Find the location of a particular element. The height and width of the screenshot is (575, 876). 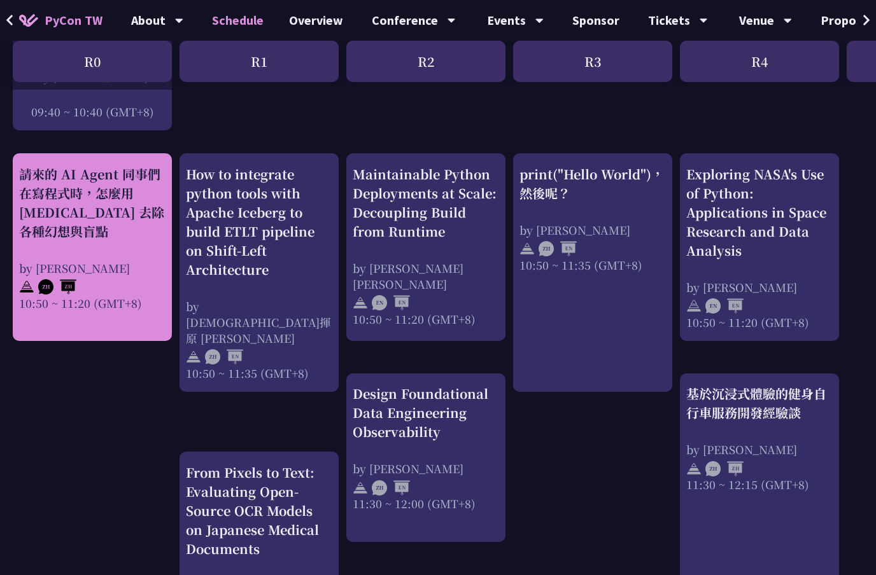

div: 基於沉浸式體驗的健身自行車服務開發經驗談 is located at coordinates (759, 404).